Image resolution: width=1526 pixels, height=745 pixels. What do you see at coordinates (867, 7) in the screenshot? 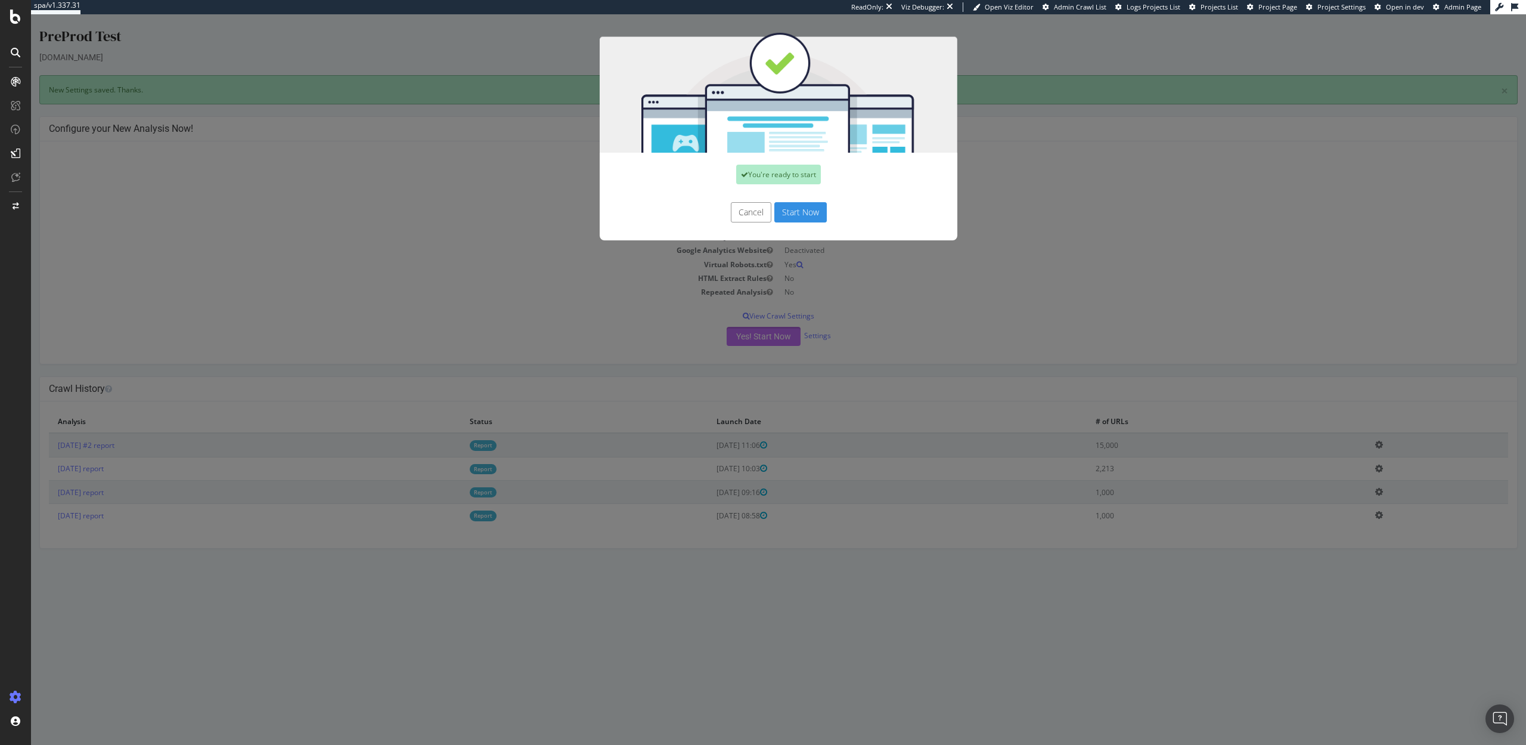
I see `div: ReadOnly:` at bounding box center [867, 7].